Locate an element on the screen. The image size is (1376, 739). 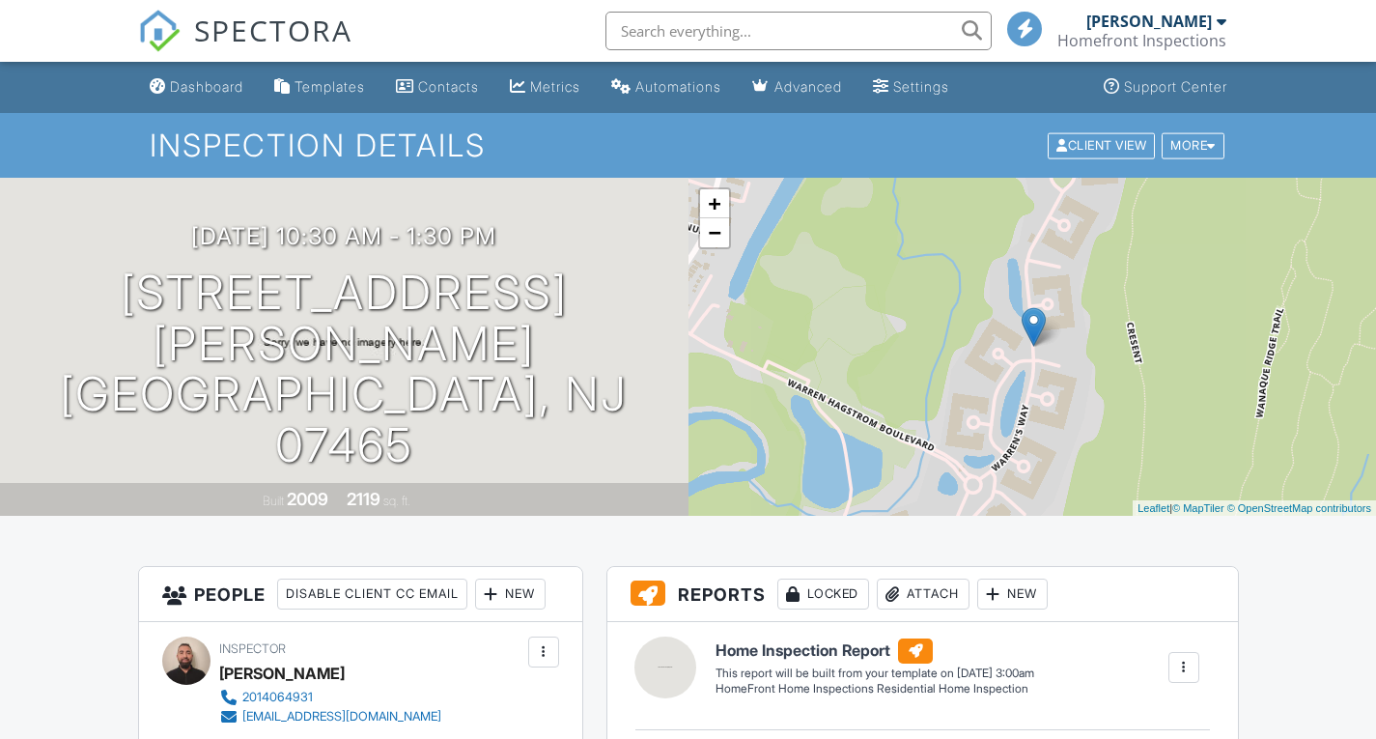
div: 2009 is located at coordinates (307, 498).